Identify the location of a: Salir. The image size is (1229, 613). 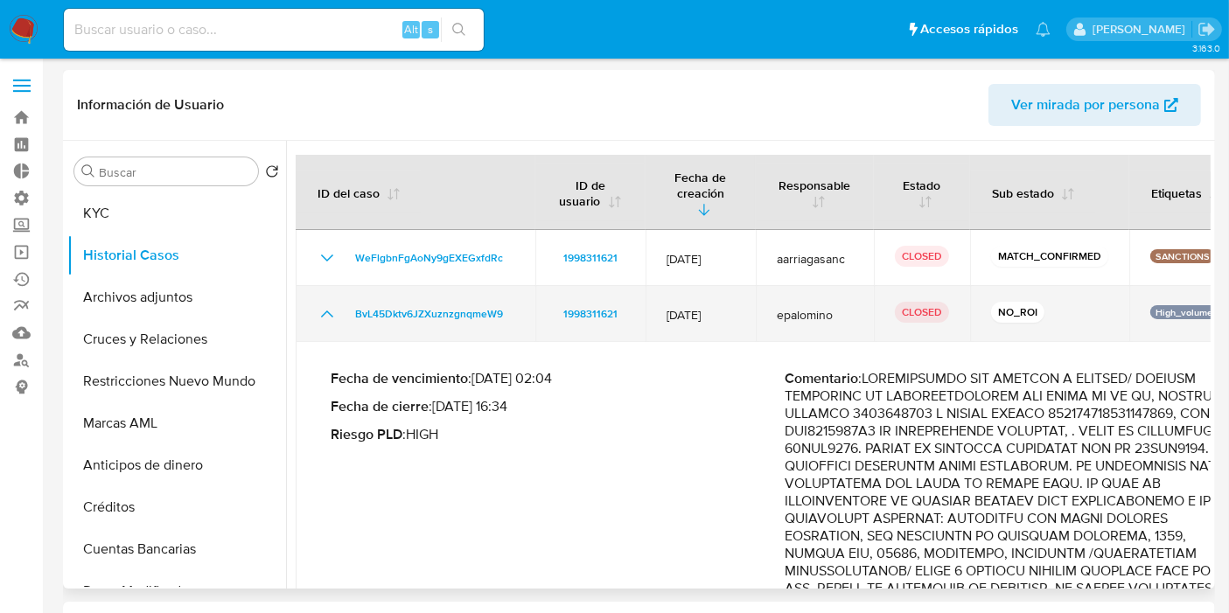
(1207, 29).